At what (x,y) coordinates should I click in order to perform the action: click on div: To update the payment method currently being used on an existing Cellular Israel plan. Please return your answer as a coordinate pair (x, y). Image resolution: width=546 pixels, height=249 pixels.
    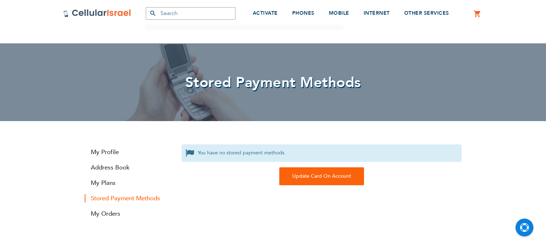
    Looking at the image, I should click on (322, 177).